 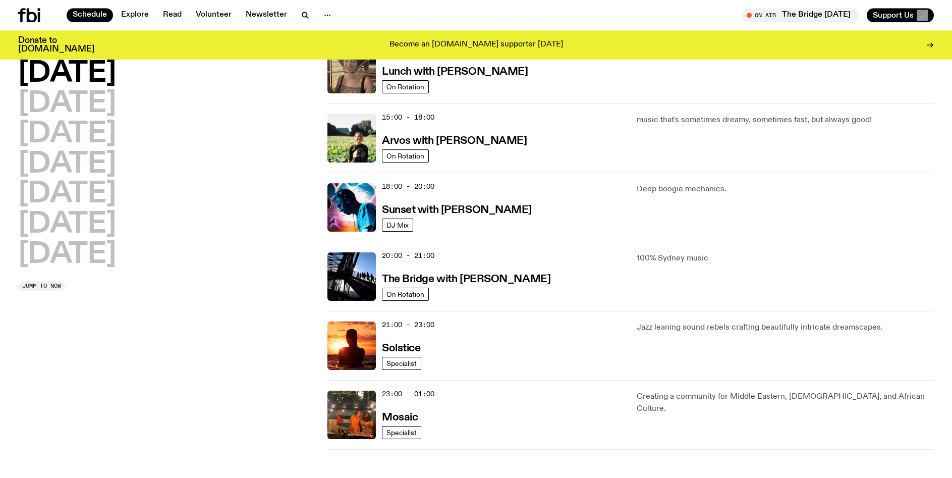 I want to click on h3: Solstice, so click(x=401, y=348).